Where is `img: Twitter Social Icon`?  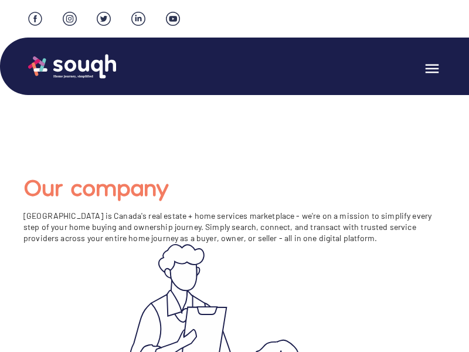 img: Twitter Social Icon is located at coordinates (104, 19).